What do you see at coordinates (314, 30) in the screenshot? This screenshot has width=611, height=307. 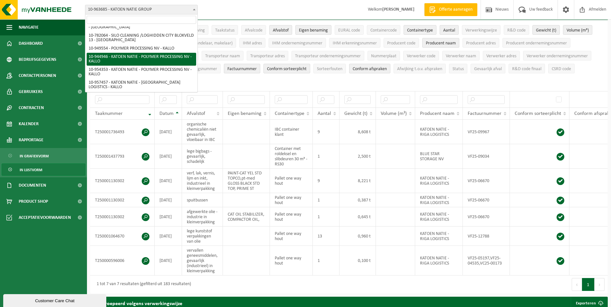 I see `button: Eigen benamingEigen benaming: Activate to sort` at bounding box center [314, 30].